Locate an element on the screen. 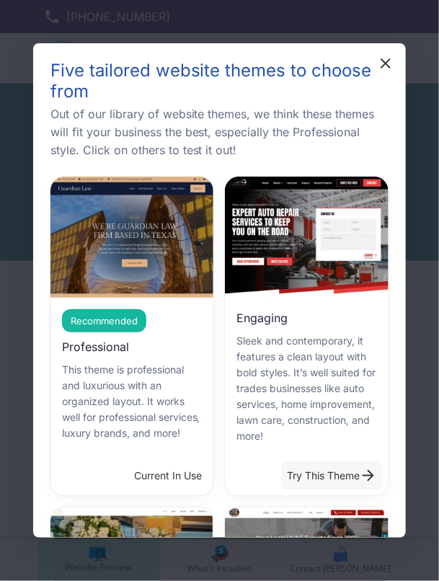 The width and height of the screenshot is (439, 581). div: $14.95 is located at coordinates (202, 401).